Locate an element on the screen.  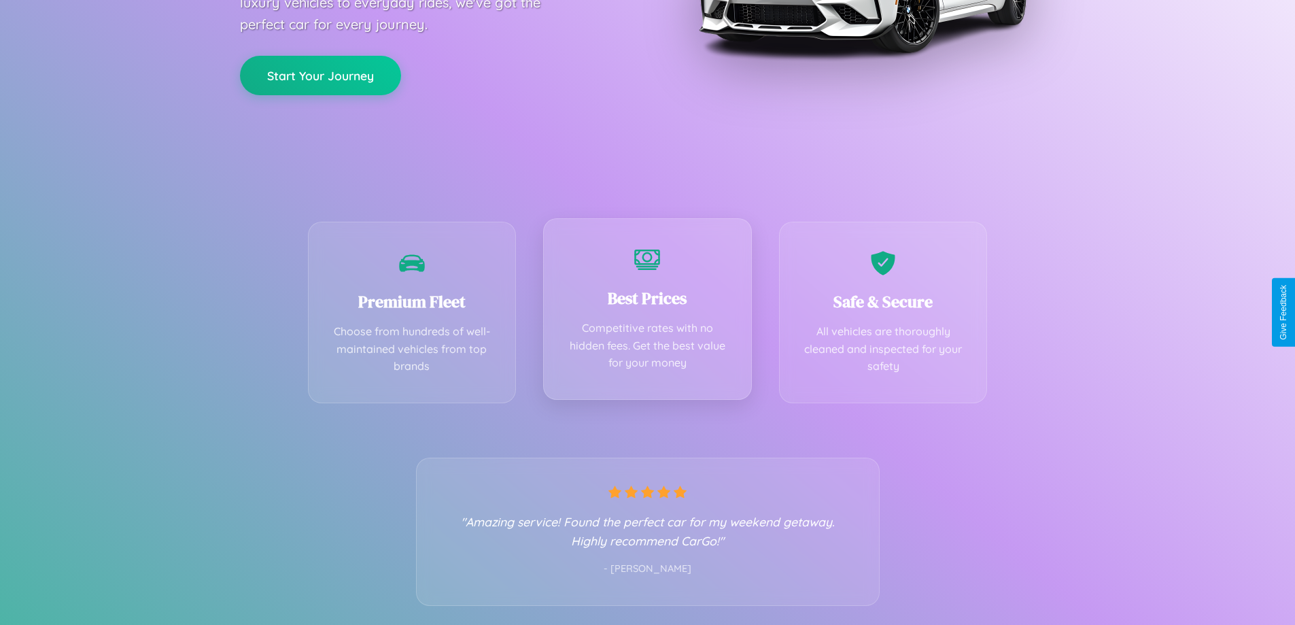
p: Choose from hundreds of well-maintained vehicles from top brands is located at coordinates (412, 349).